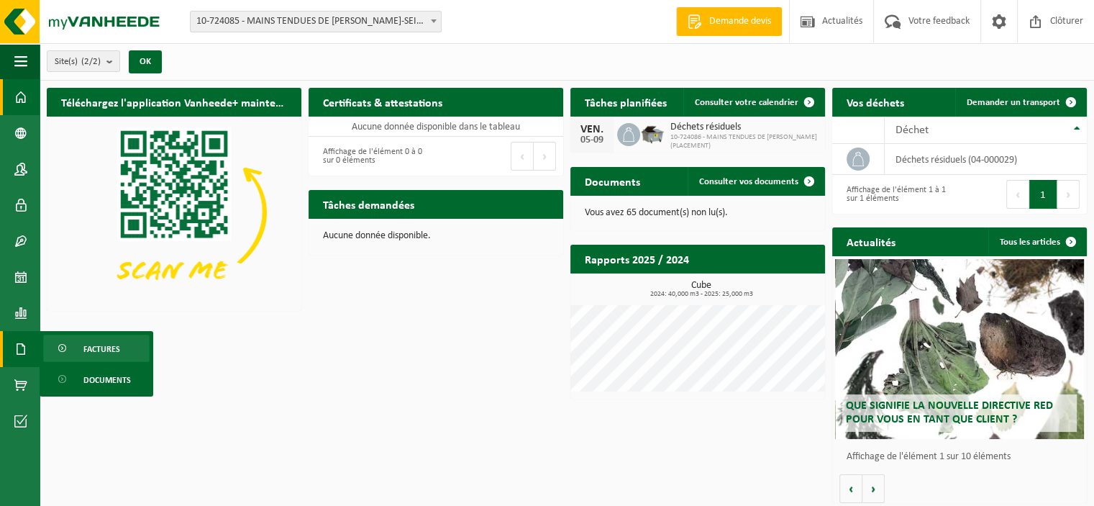 The width and height of the screenshot is (1094, 506). What do you see at coordinates (963, 457) in the screenshot?
I see `p: Affichage de l'élément 1 sur 10 éléments` at bounding box center [963, 457].